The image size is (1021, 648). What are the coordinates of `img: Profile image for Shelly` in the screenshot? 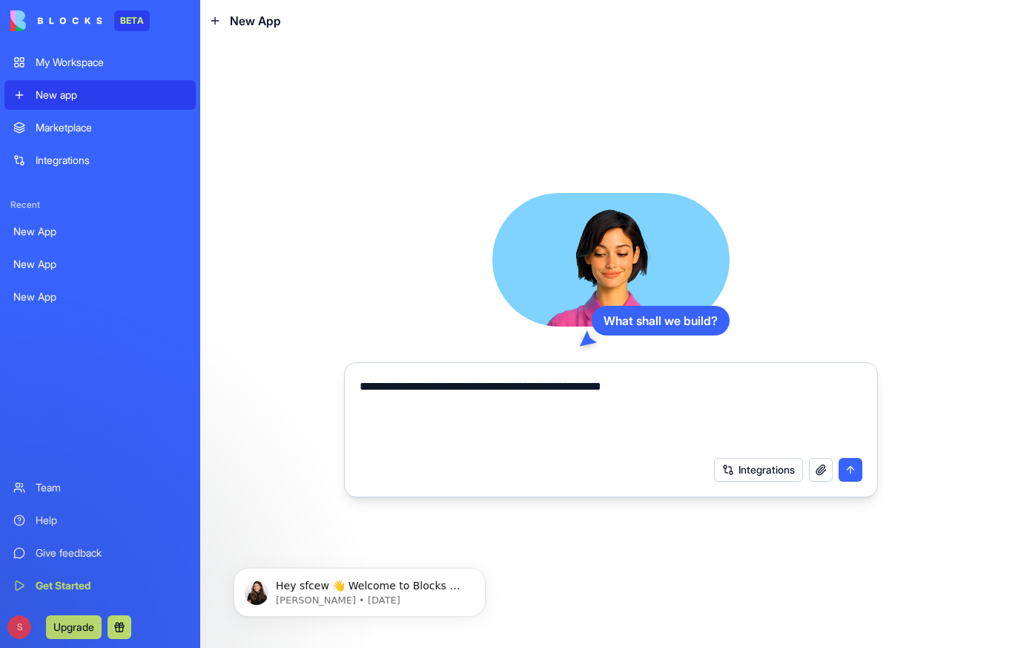 It's located at (45, 56).